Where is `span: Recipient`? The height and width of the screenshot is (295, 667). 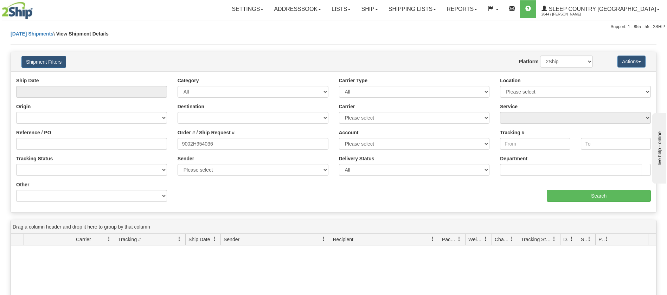 span: Recipient is located at coordinates (343, 239).